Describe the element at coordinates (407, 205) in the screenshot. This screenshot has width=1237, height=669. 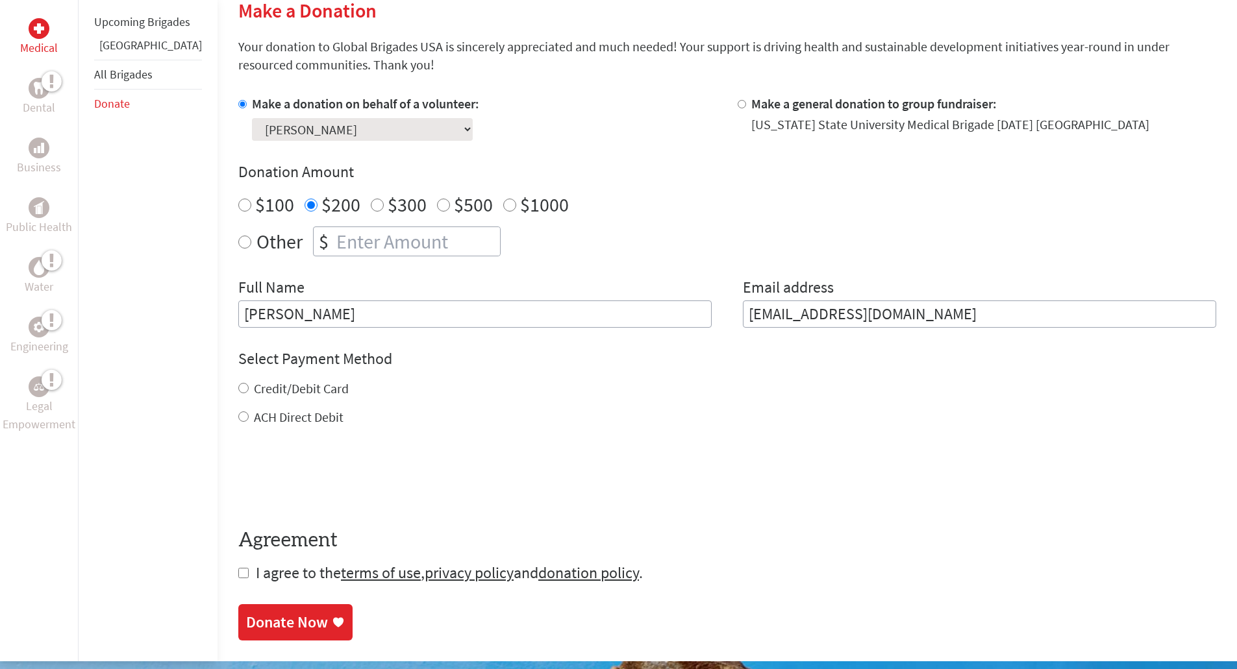
I see `label: $300` at that location.